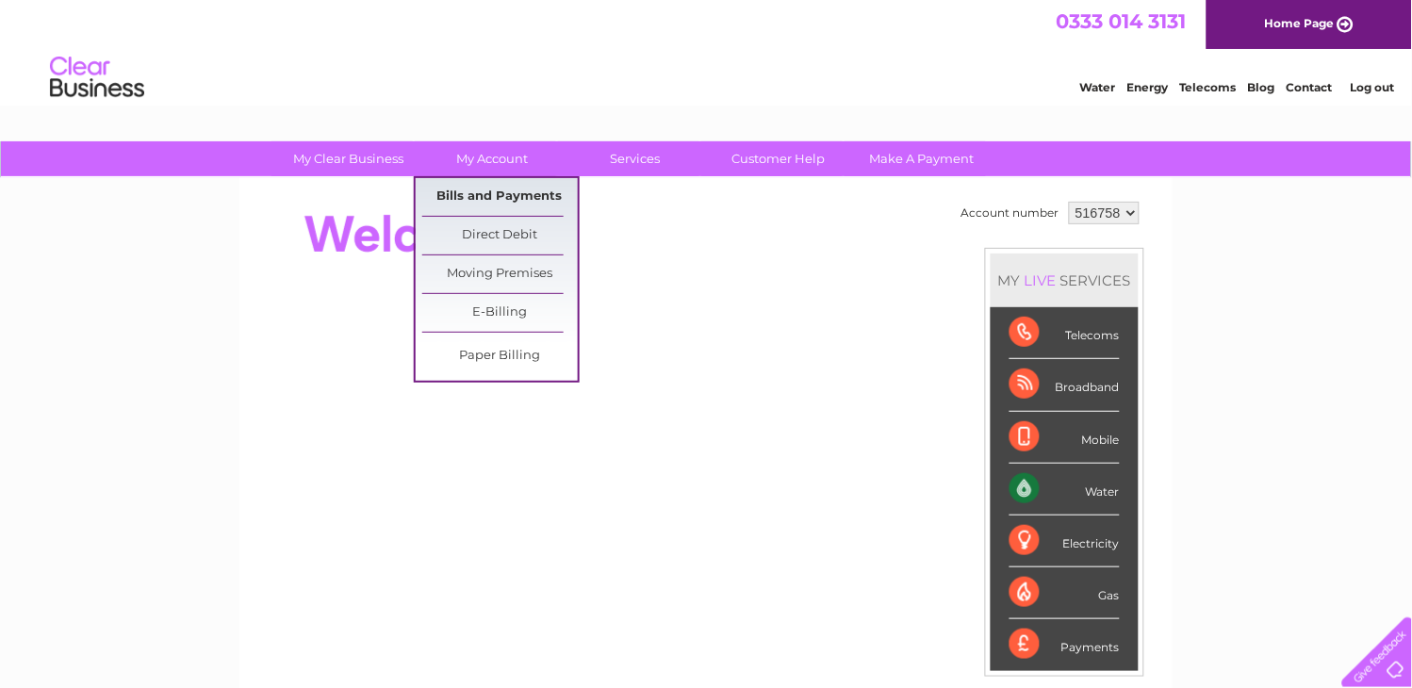 Image resolution: width=1412 pixels, height=688 pixels. Describe the element at coordinates (97, 77) in the screenshot. I see `img: logo.png` at that location.